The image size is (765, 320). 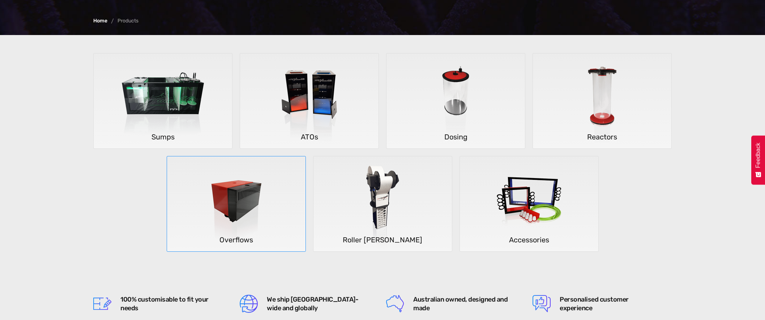 What do you see at coordinates (163, 101) in the screenshot?
I see `img: Sumps` at bounding box center [163, 101].